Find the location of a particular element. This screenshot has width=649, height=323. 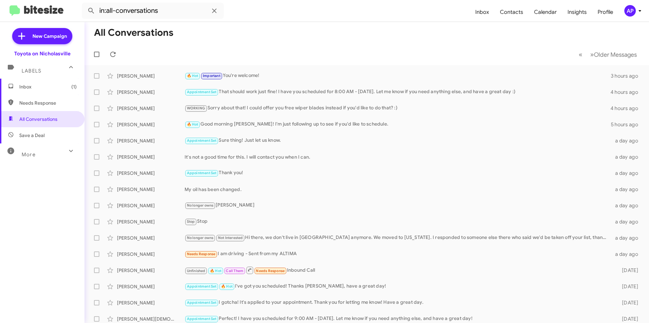

input: Search is located at coordinates (153, 11).